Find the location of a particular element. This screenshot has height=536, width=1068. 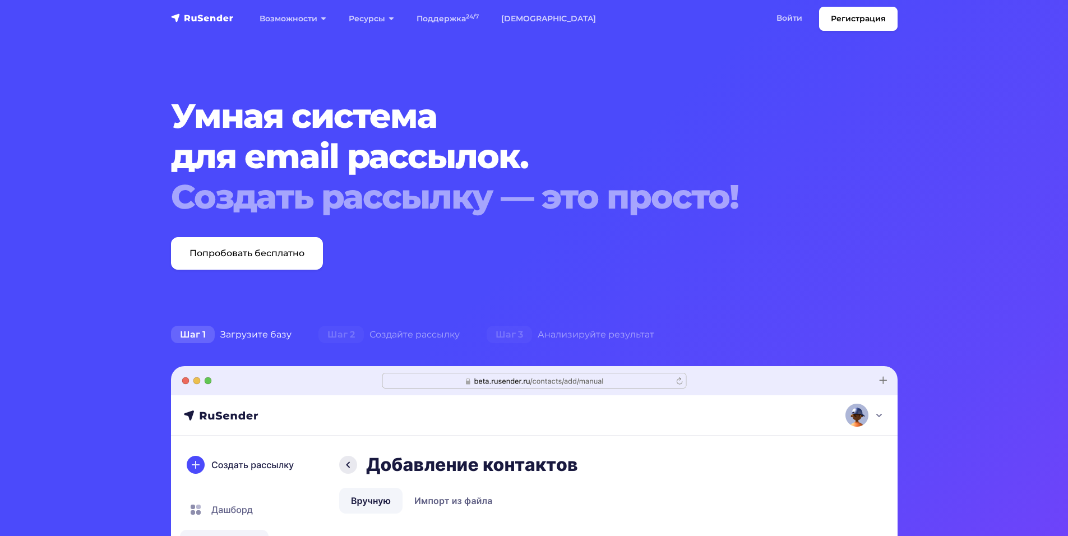

div: Создать рассылку — это просто! is located at coordinates (503, 197).